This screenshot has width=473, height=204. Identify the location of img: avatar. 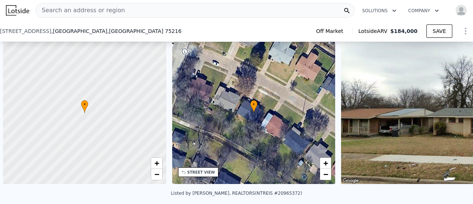
(461, 10).